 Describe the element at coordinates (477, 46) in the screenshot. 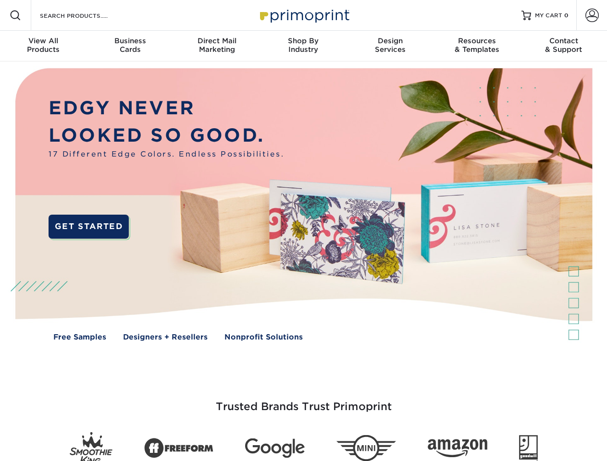

I see `a: Resources& Templates` at that location.